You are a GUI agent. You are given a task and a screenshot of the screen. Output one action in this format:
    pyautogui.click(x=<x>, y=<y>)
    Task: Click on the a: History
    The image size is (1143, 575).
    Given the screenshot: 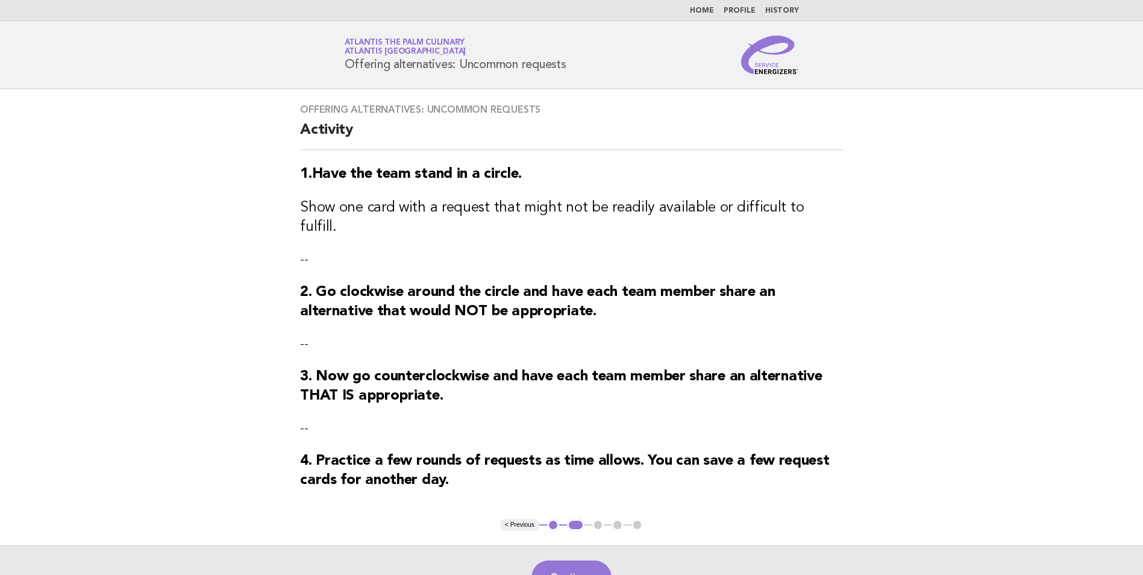 What is the action you would take?
    pyautogui.click(x=782, y=11)
    